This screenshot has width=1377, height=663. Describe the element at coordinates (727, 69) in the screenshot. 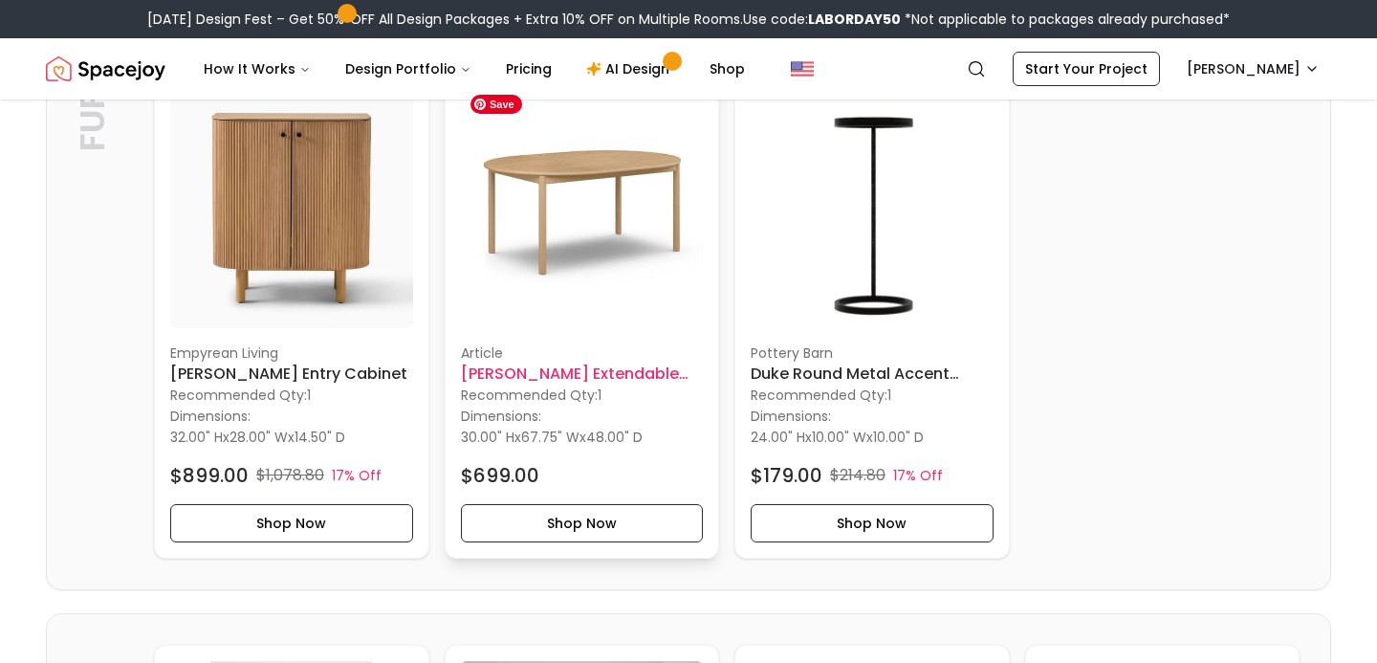

I see `a: Shop` at that location.